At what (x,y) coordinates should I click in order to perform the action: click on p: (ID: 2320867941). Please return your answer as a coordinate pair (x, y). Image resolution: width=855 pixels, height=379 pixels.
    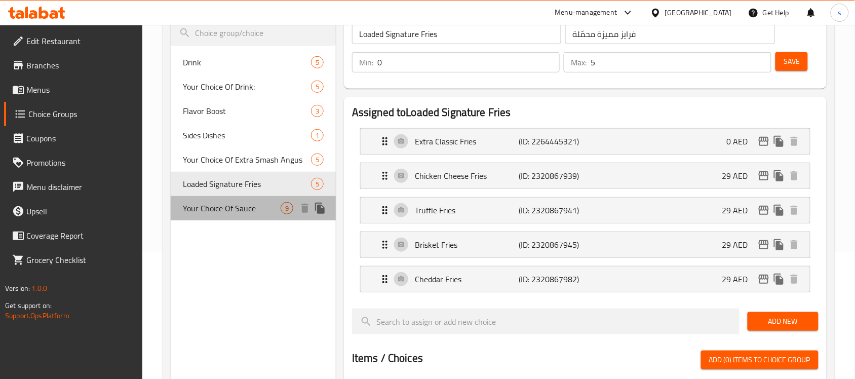
    Looking at the image, I should click on (553, 210).